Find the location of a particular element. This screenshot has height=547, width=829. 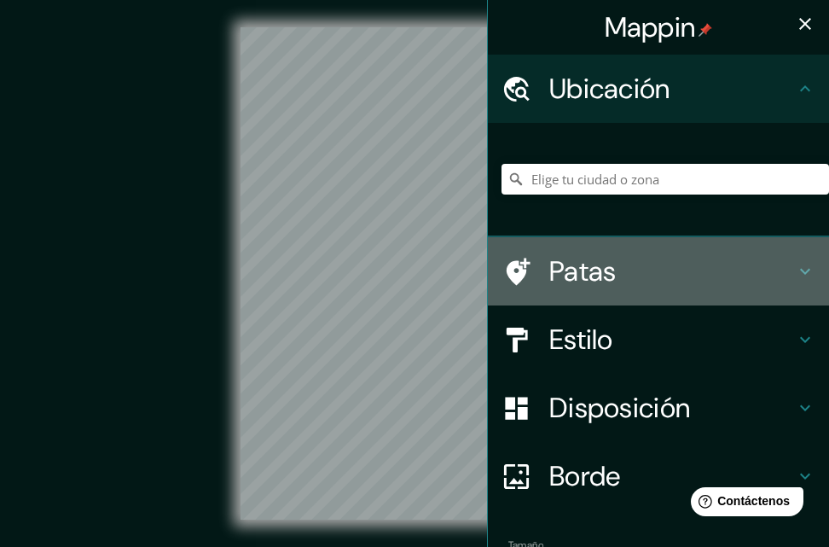

input: Elige tu ciudad o zona is located at coordinates (665, 179).